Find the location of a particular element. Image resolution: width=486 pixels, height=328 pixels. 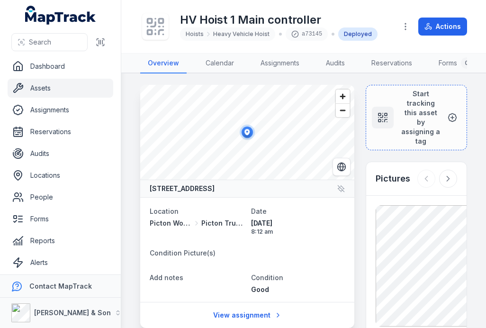

a: Forms0 is located at coordinates (455, 63).